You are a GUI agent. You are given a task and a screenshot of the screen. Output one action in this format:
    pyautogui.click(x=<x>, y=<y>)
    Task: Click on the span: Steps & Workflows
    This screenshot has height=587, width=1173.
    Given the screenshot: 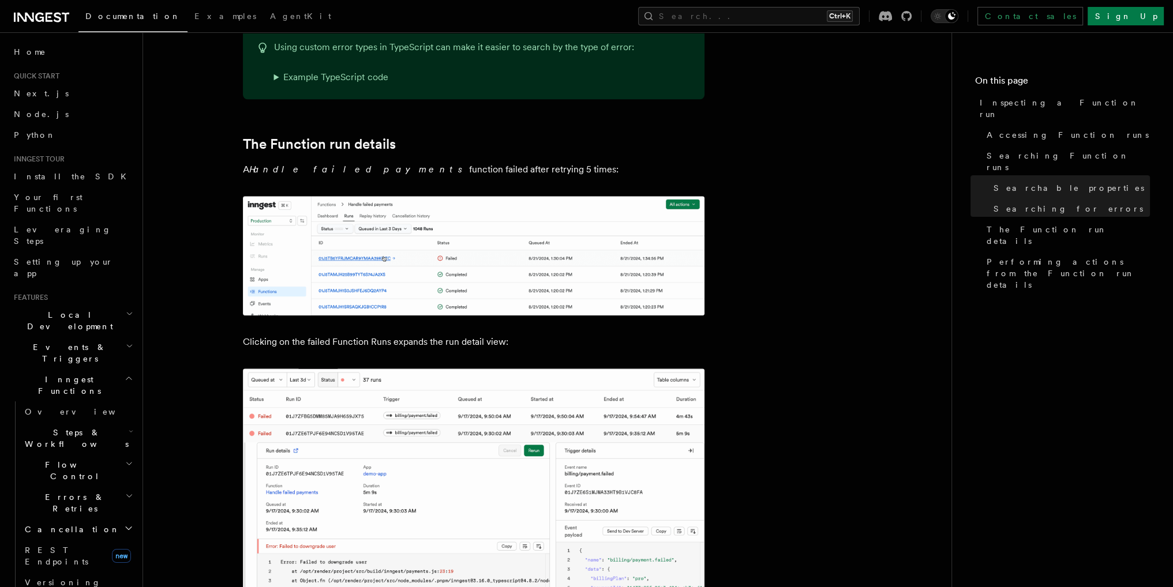 What is the action you would take?
    pyautogui.click(x=74, y=439)
    